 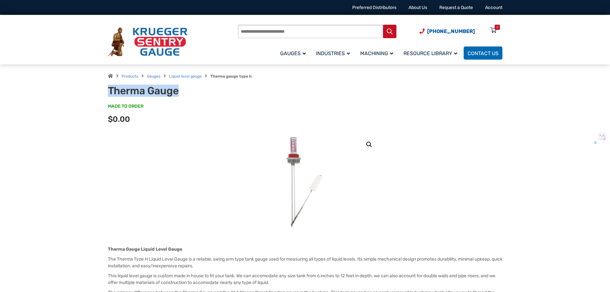 What do you see at coordinates (187, 91) in the screenshot?
I see `h1: Therma Gauge` at bounding box center [187, 91].